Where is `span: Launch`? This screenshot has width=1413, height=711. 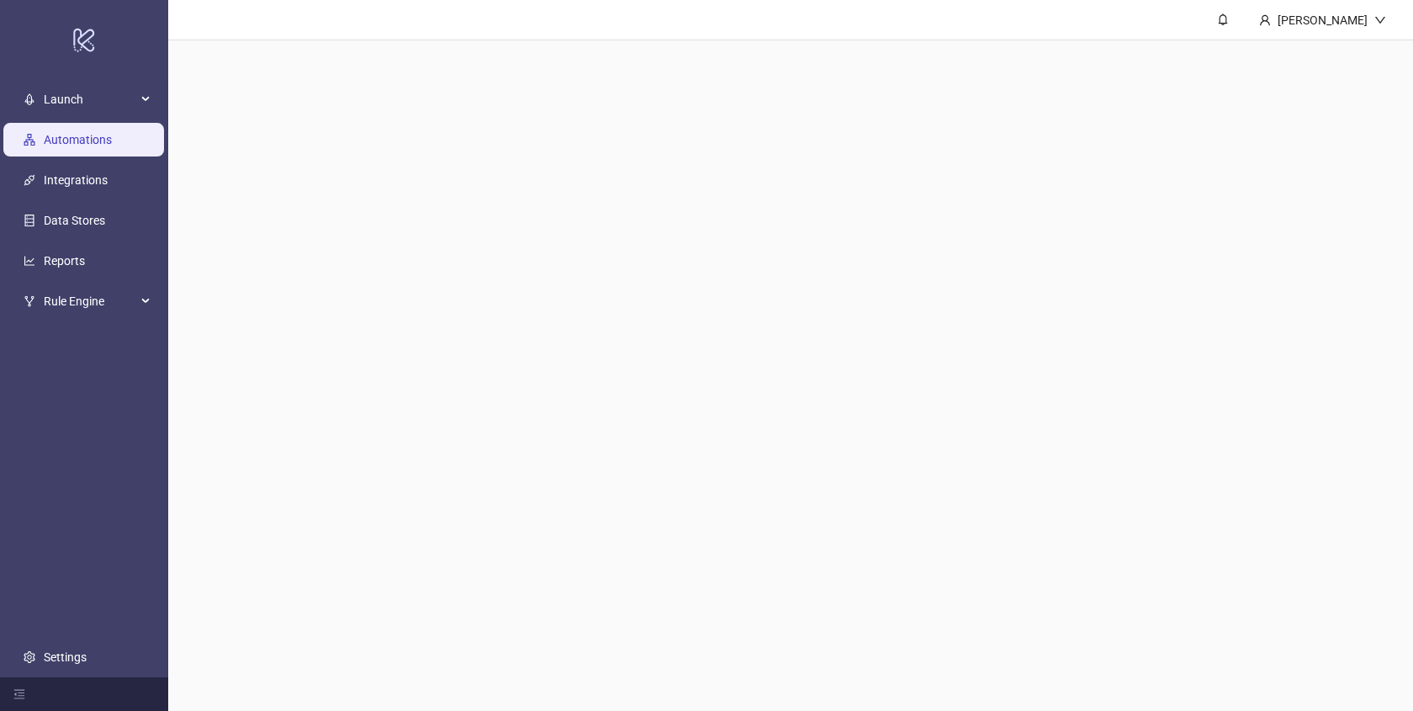
span: Launch is located at coordinates (90, 99).